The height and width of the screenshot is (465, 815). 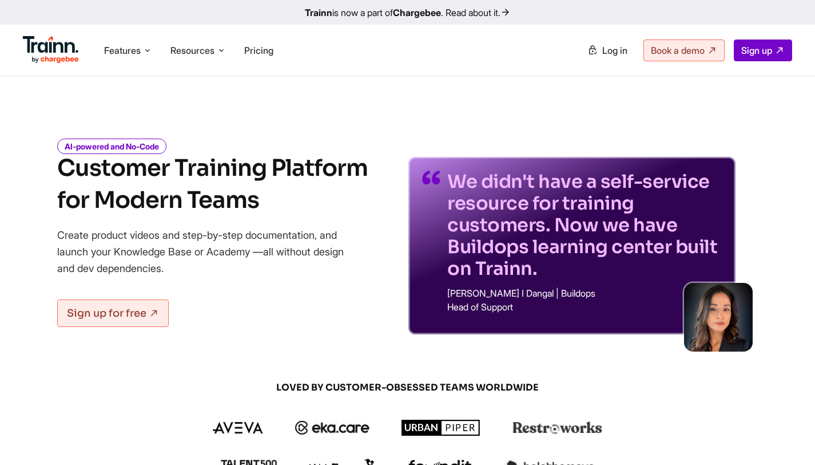 What do you see at coordinates (112, 146) in the screenshot?
I see `i: AI-powered and No-Code` at bounding box center [112, 146].